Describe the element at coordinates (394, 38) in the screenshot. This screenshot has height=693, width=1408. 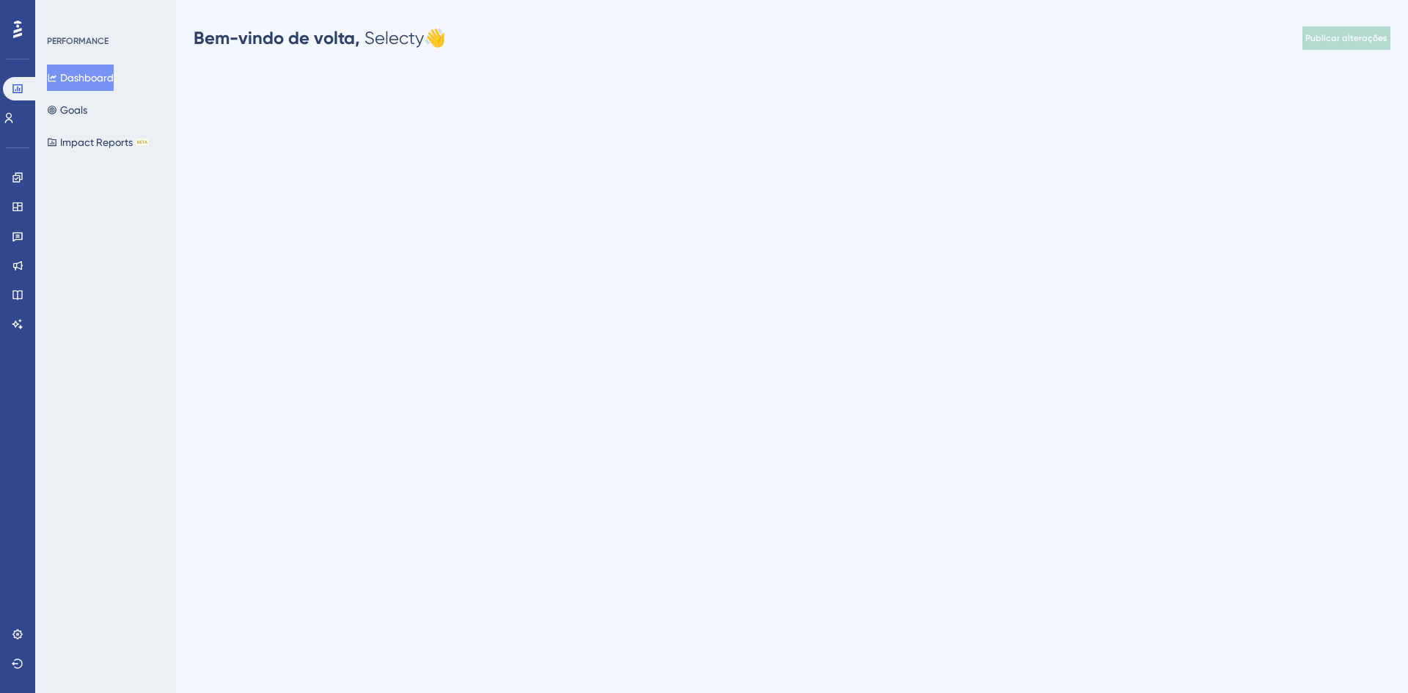
I see `font: Selecty` at that location.